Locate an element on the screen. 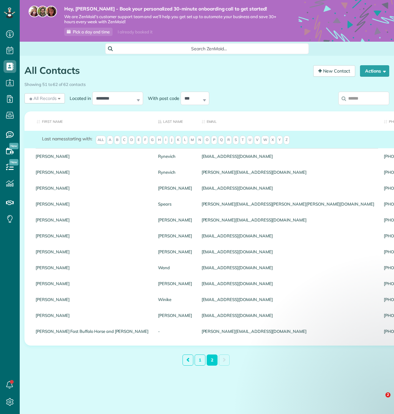 This screenshot has width=394, height=414. a: Winike is located at coordinates (175, 299).